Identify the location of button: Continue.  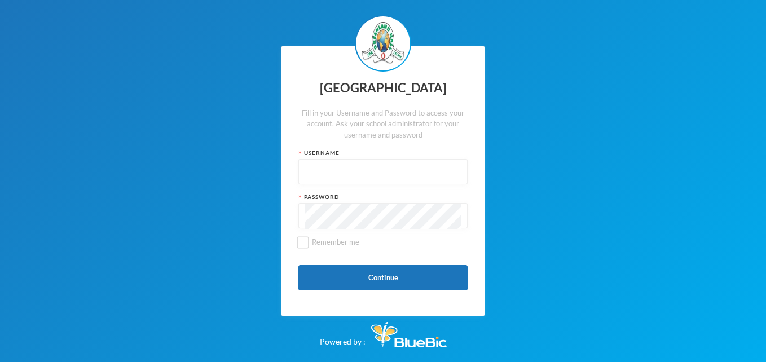
(383, 277).